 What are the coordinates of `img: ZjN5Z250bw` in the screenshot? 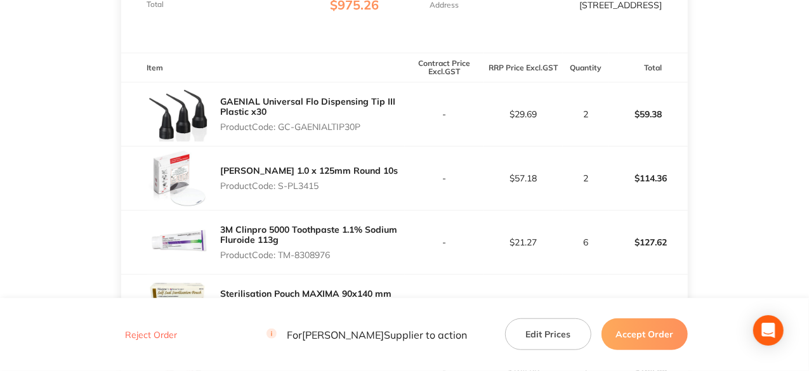 It's located at (178, 178).